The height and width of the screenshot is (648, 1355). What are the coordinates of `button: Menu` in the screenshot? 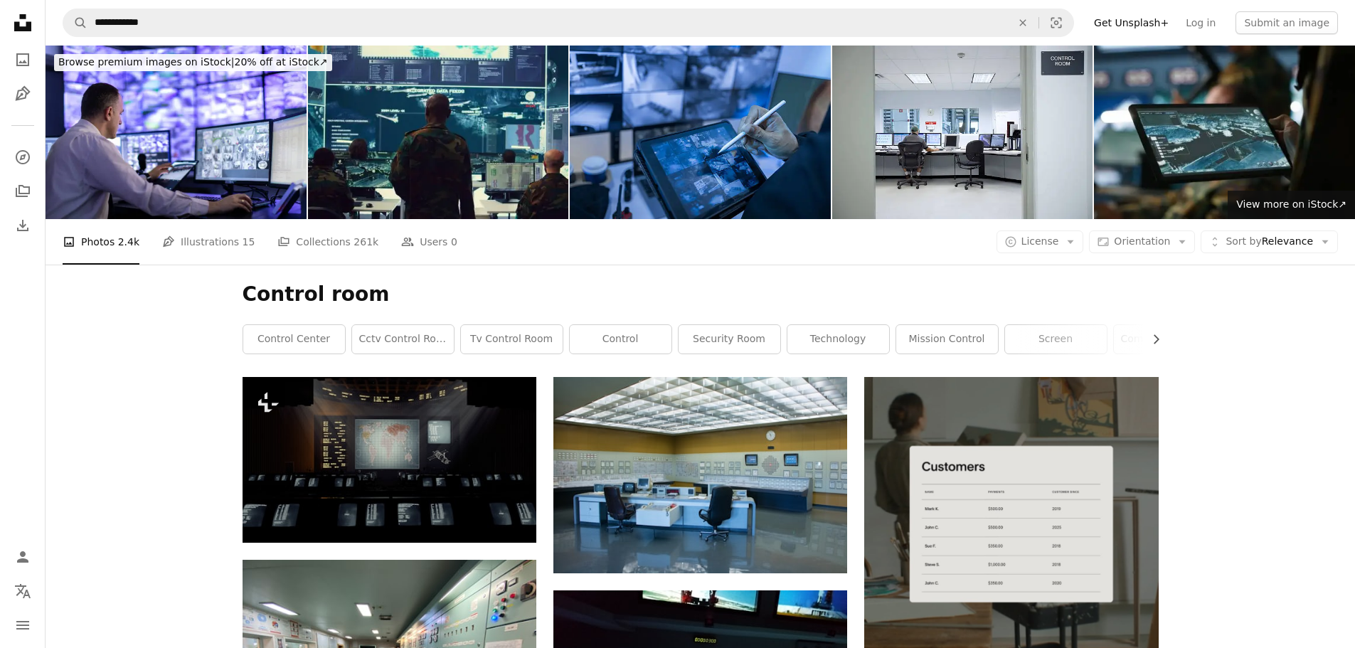 It's located at (23, 625).